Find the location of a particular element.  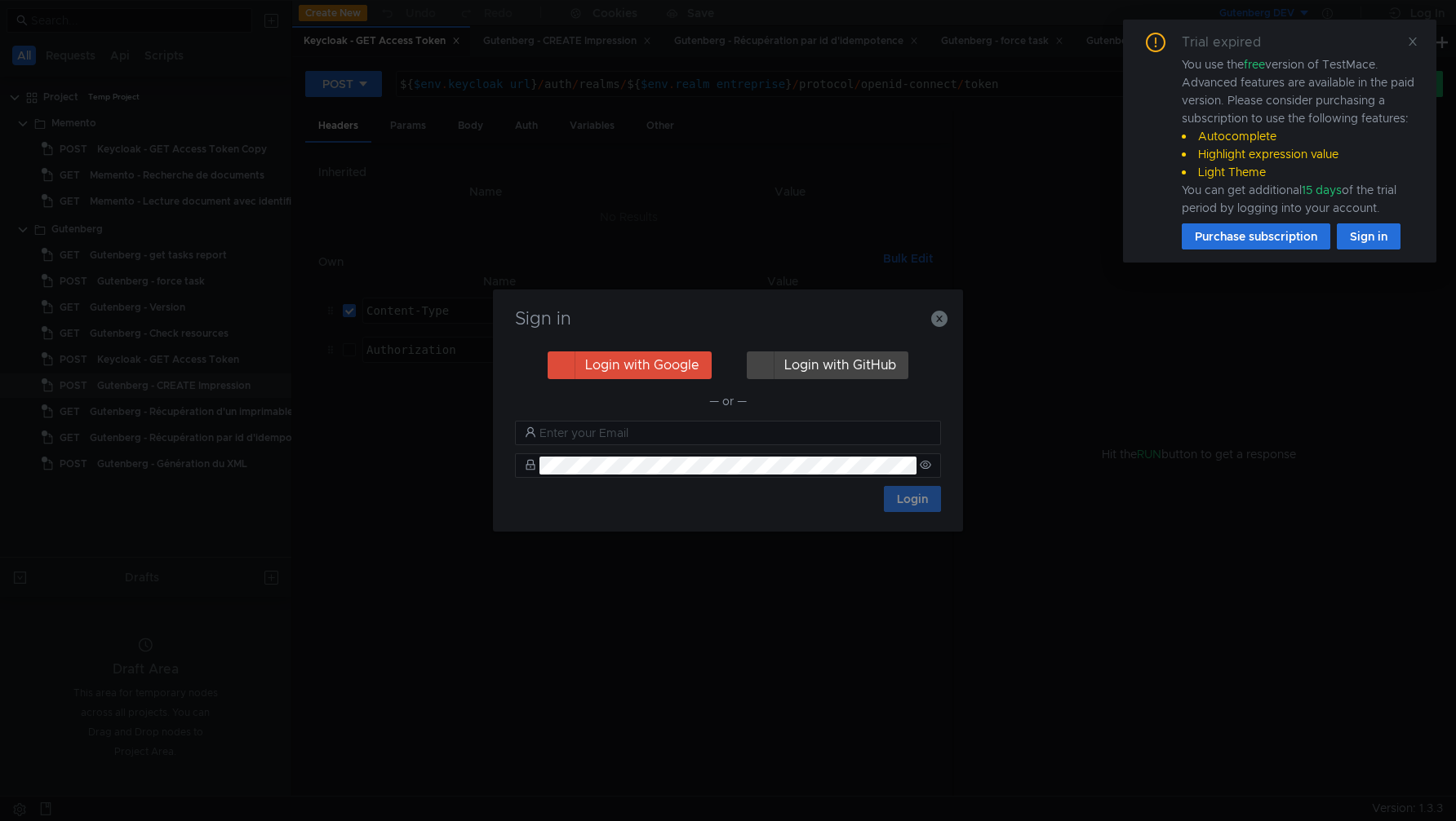

div: You can get additional of the trial period by logging into your account. is located at coordinates (1299, 199).